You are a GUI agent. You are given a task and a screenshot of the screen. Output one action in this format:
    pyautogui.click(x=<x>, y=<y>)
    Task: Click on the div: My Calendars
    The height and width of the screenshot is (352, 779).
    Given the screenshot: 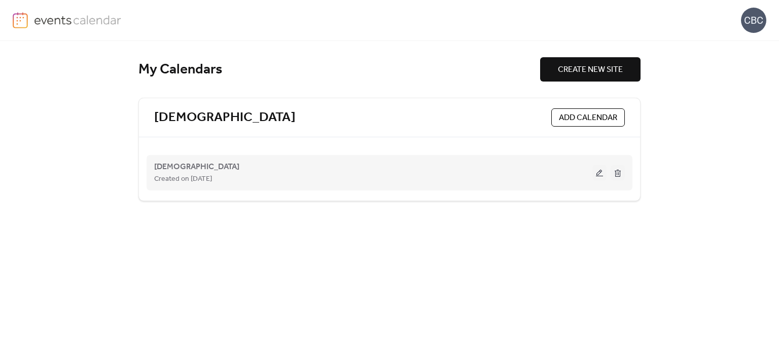 What is the action you would take?
    pyautogui.click(x=339, y=69)
    